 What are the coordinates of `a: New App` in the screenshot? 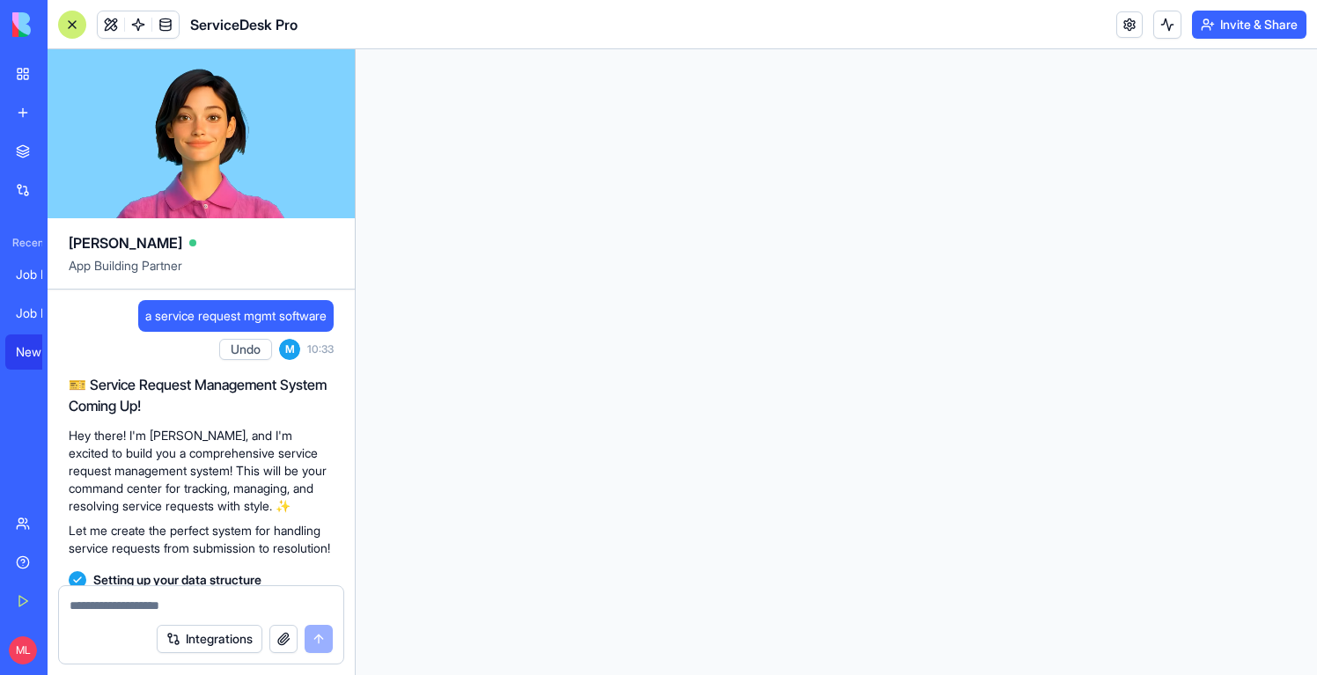 It's located at (41, 352).